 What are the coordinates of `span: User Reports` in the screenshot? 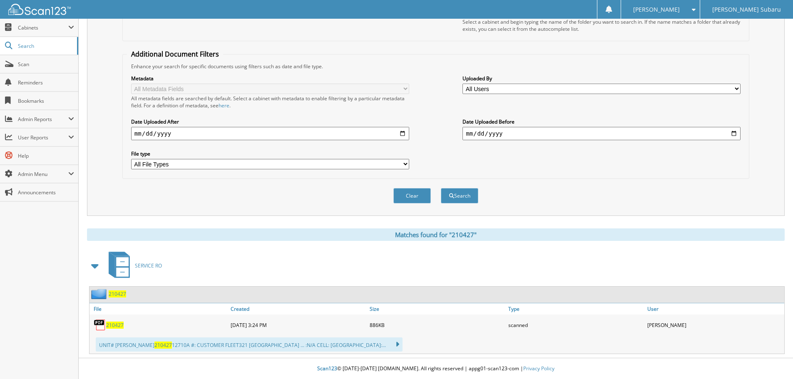 It's located at (43, 137).